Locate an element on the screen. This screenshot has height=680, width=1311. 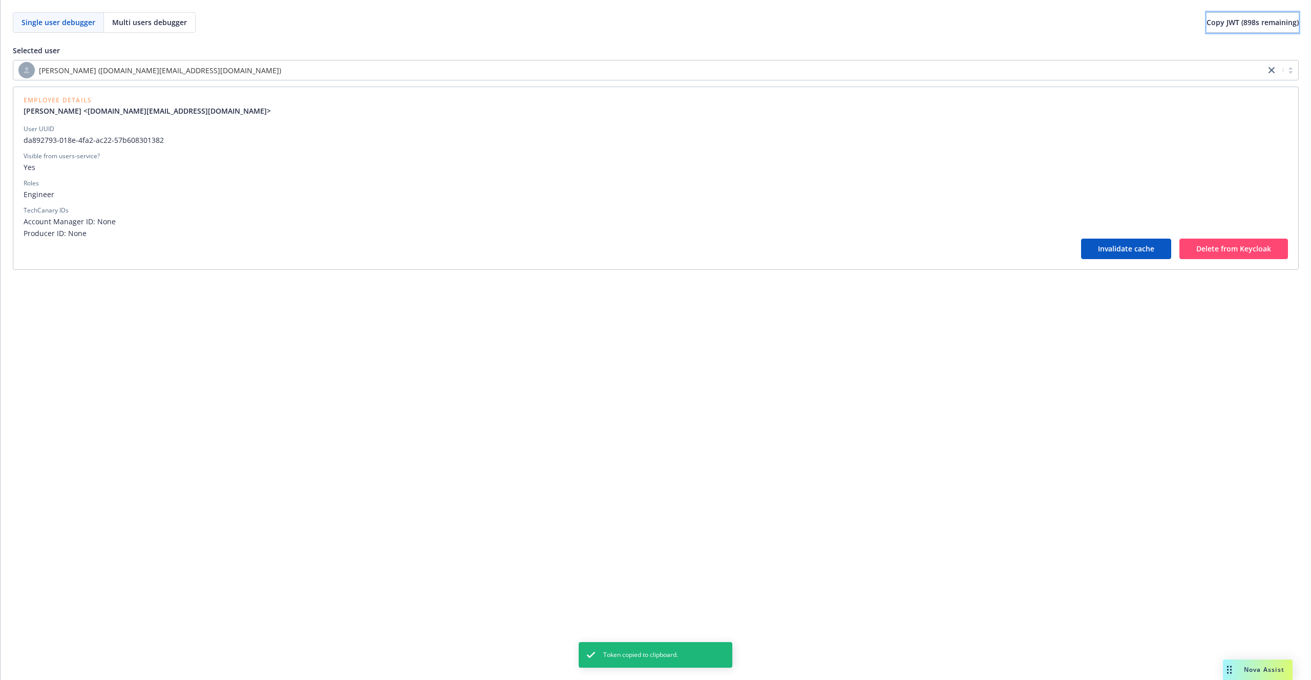
div: User UUID is located at coordinates (39, 129).